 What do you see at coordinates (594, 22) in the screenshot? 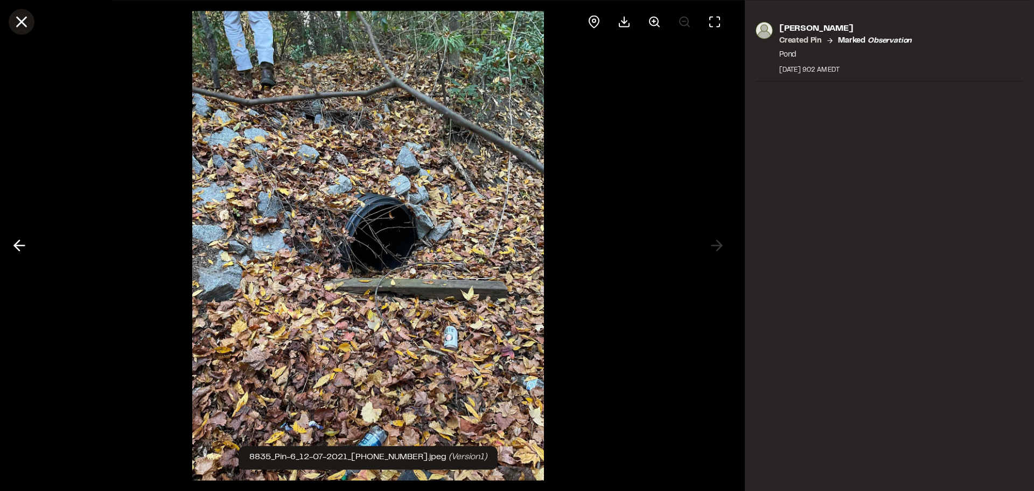
I see `div: View pin on map` at bounding box center [594, 22].